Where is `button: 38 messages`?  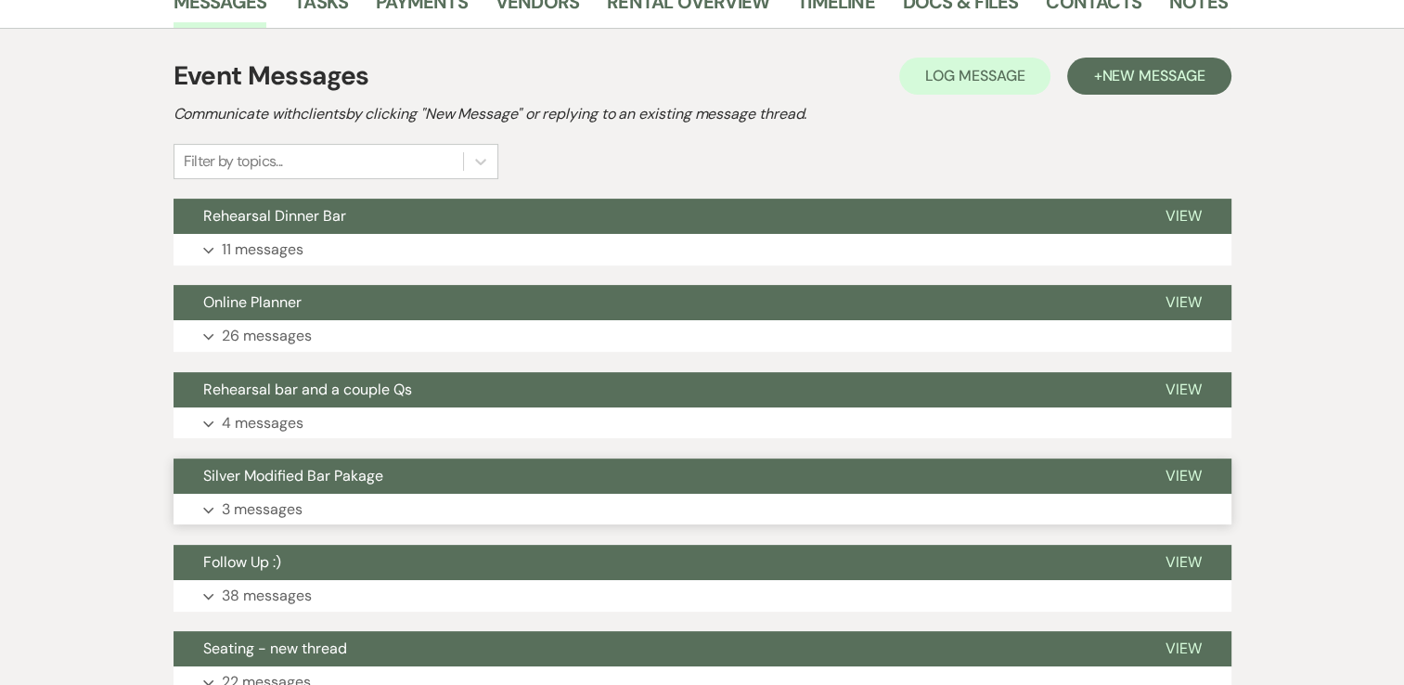 button: 38 messages is located at coordinates (703, 596).